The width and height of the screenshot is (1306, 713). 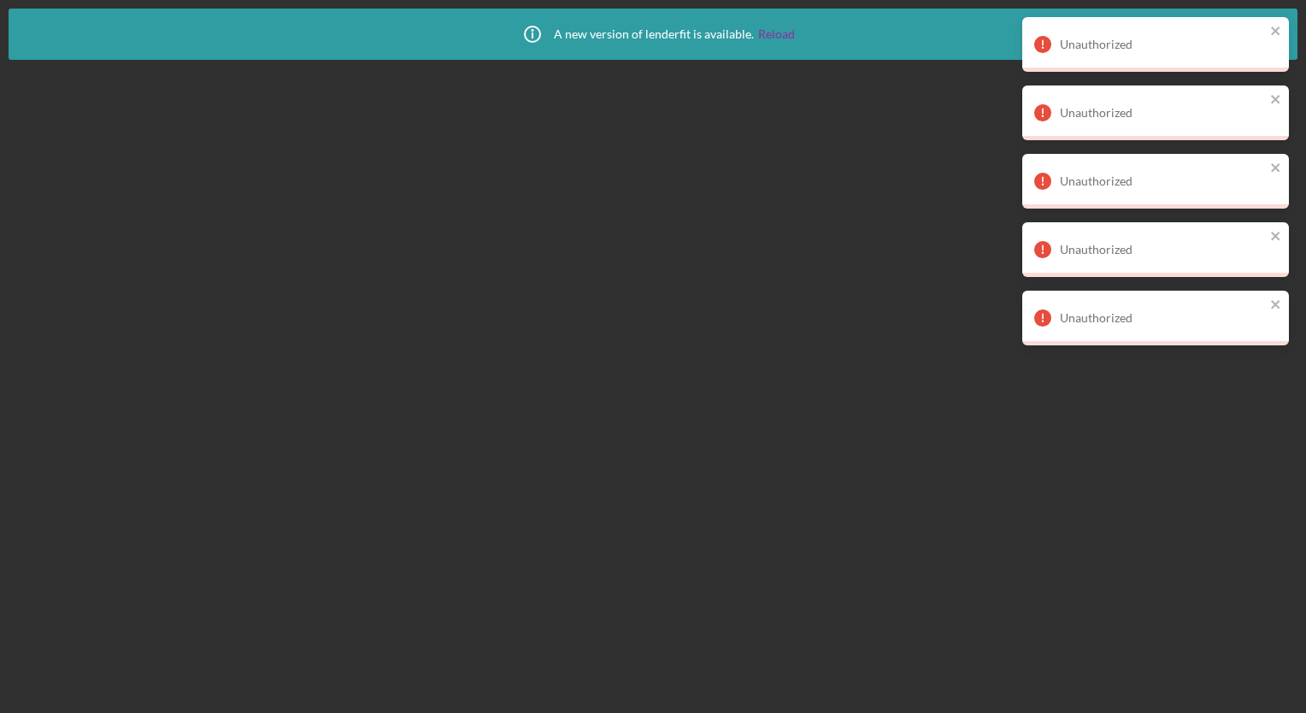 I want to click on a: Reload, so click(x=776, y=34).